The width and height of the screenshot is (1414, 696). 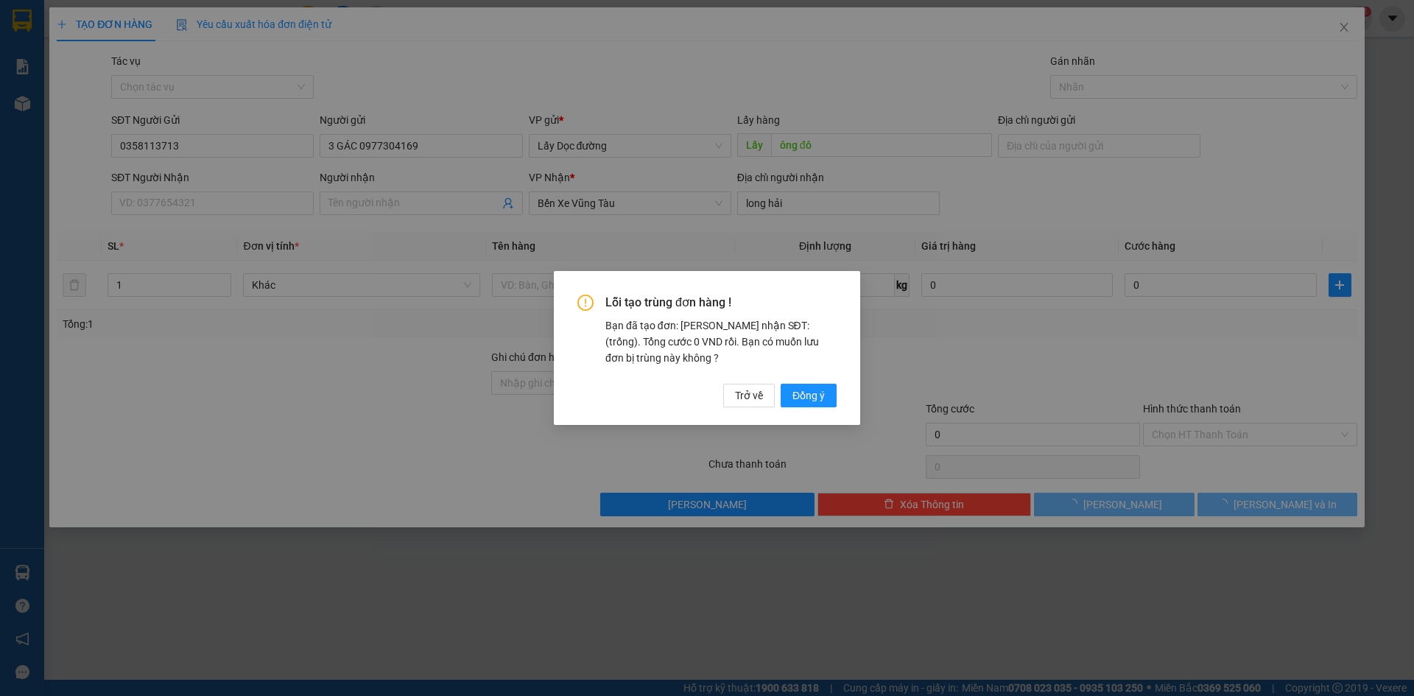 What do you see at coordinates (585, 303) in the screenshot?
I see `span: exclamation-circle` at bounding box center [585, 303].